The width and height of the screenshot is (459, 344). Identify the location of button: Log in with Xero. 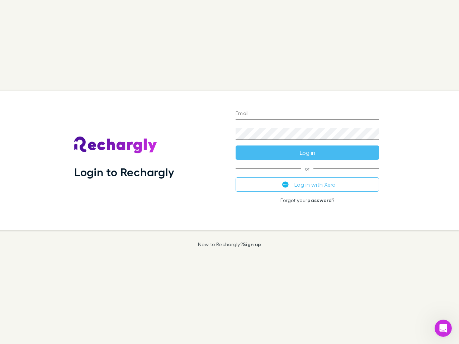
(307, 185).